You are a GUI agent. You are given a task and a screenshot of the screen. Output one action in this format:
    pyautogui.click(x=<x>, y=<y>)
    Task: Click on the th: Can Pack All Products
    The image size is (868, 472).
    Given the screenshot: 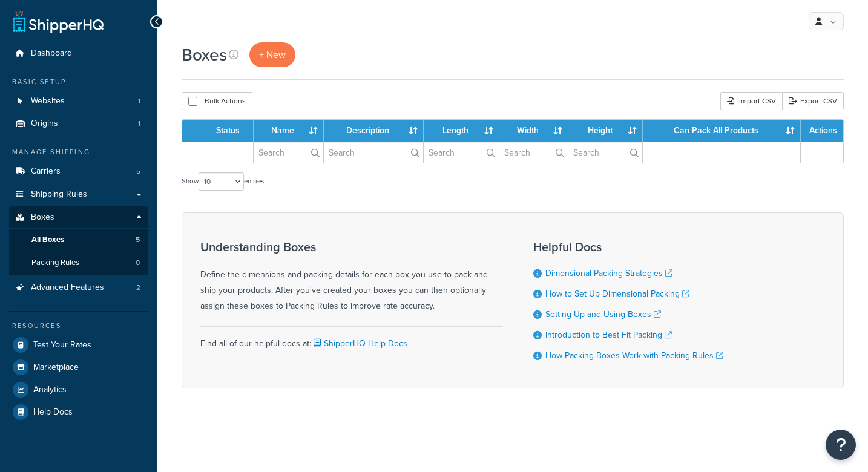 What is the action you would take?
    pyautogui.click(x=722, y=131)
    